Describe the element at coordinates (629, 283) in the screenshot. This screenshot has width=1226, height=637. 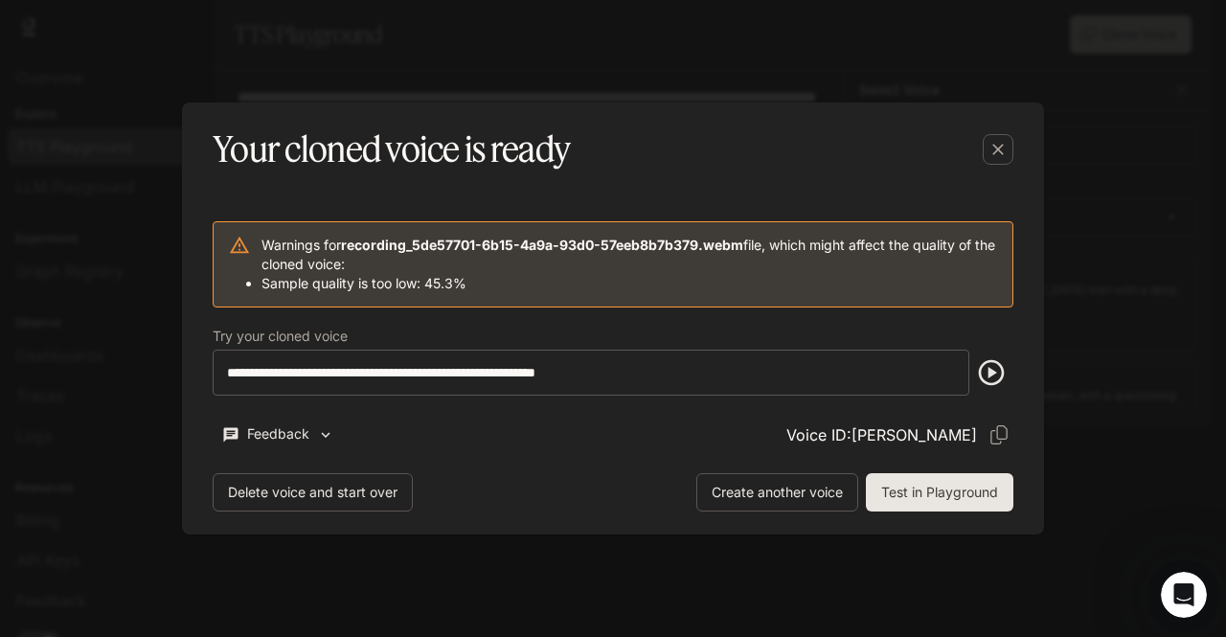
I see `li: Sample quality is too low: 45.3%` at that location.